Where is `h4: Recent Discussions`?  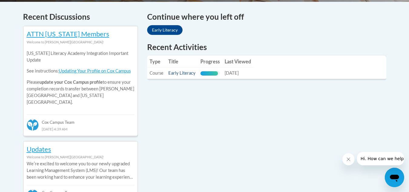
h4: Recent Discussions is located at coordinates (81, 17).